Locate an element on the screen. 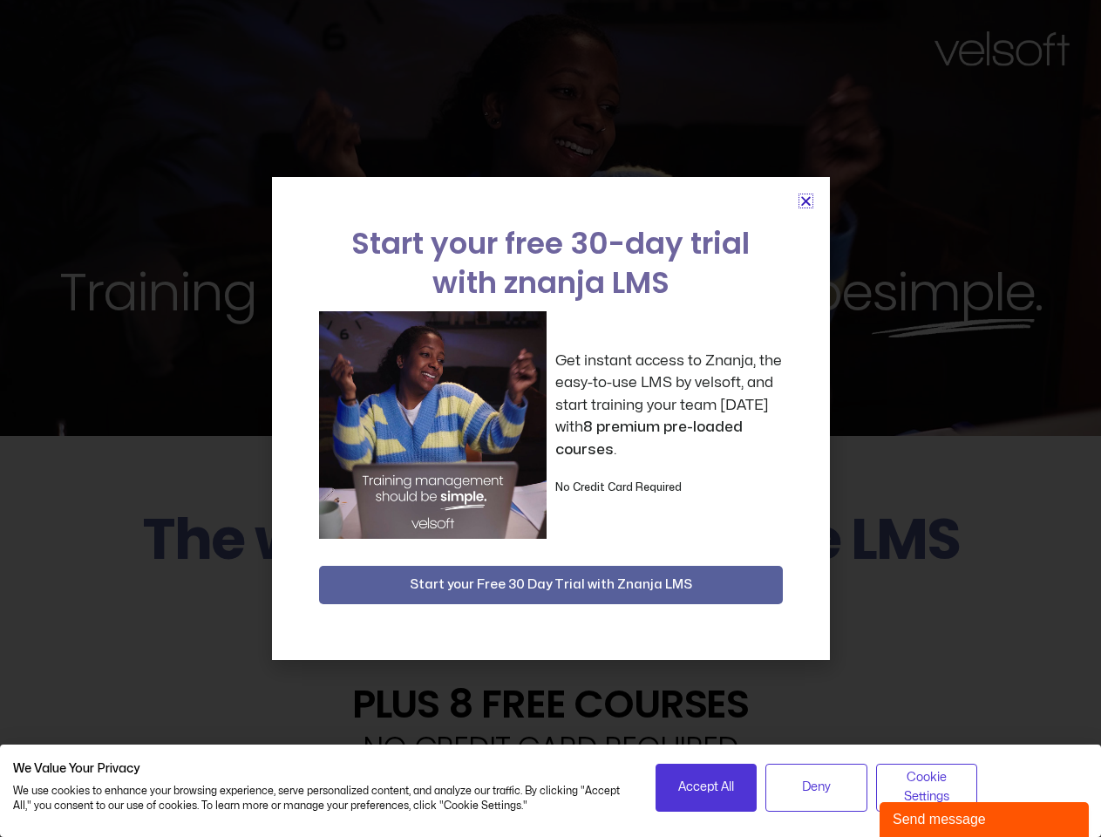 The width and height of the screenshot is (1101, 837). img: a woman sitting at her laptop dancing is located at coordinates (432, 424).